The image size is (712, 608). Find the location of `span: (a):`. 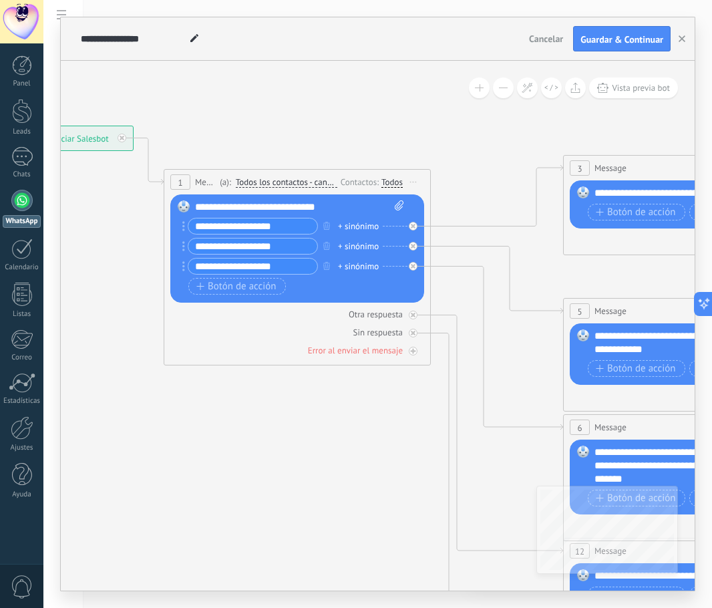

span: (a): is located at coordinates (225, 182).